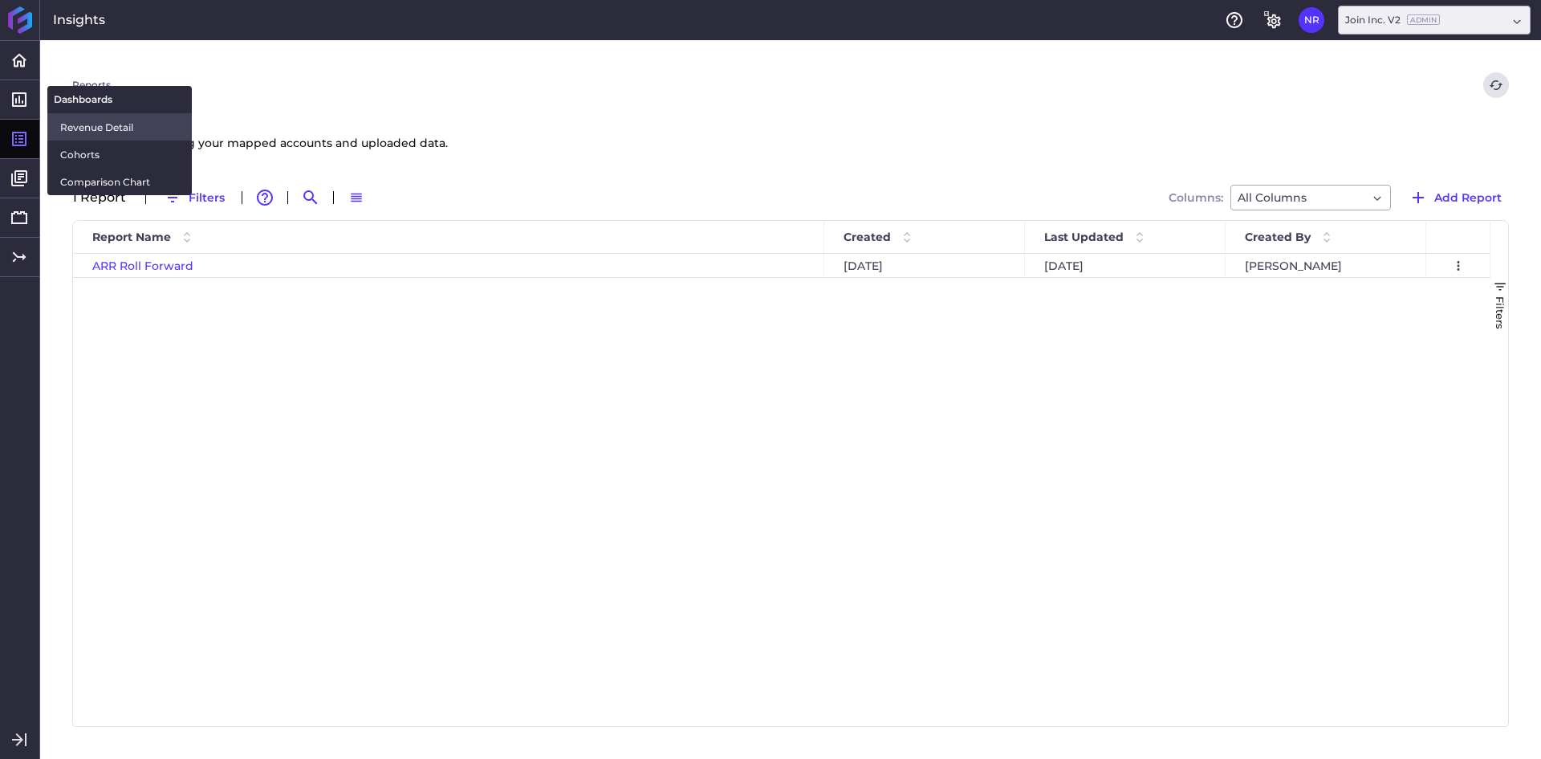  What do you see at coordinates (311, 197) in the screenshot?
I see `button: Search by` at bounding box center [311, 197].